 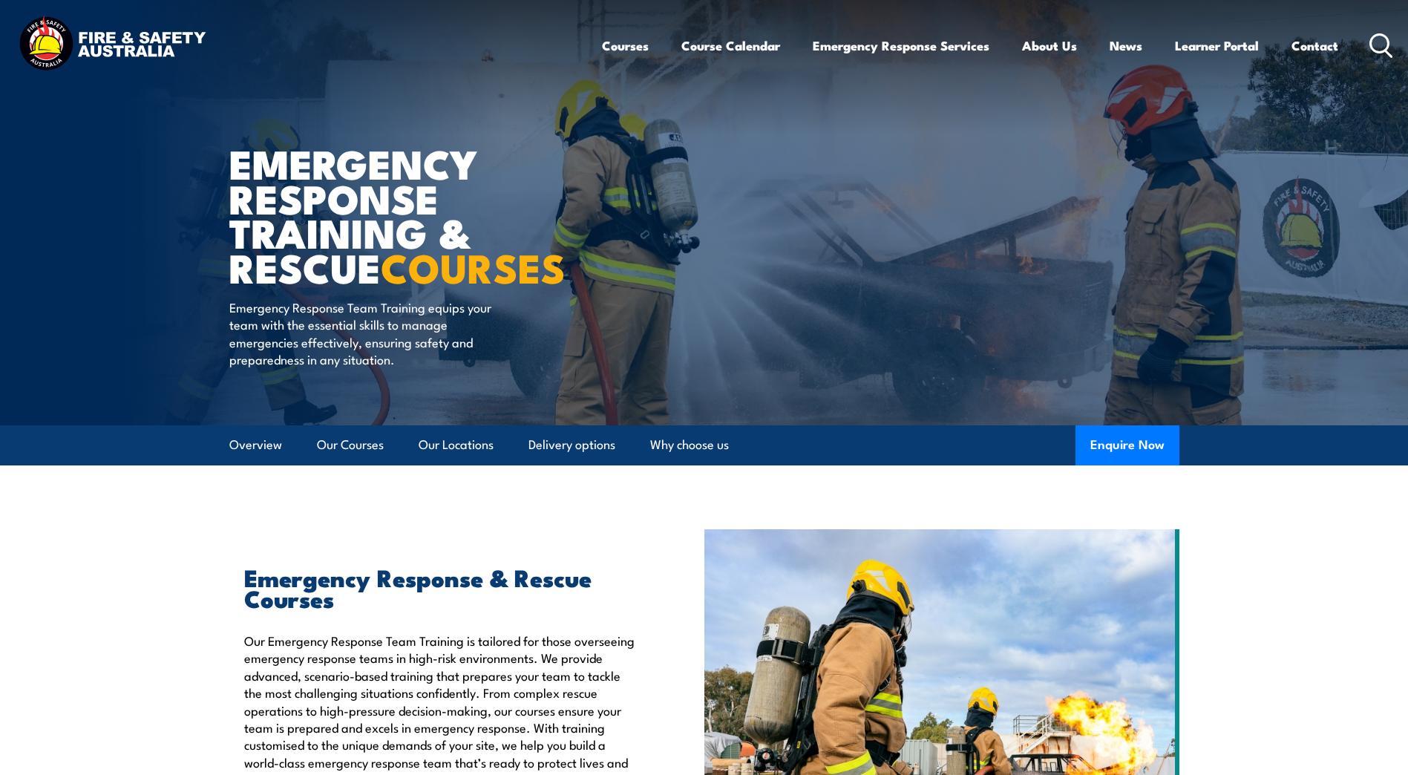 I want to click on a: News, so click(x=1126, y=45).